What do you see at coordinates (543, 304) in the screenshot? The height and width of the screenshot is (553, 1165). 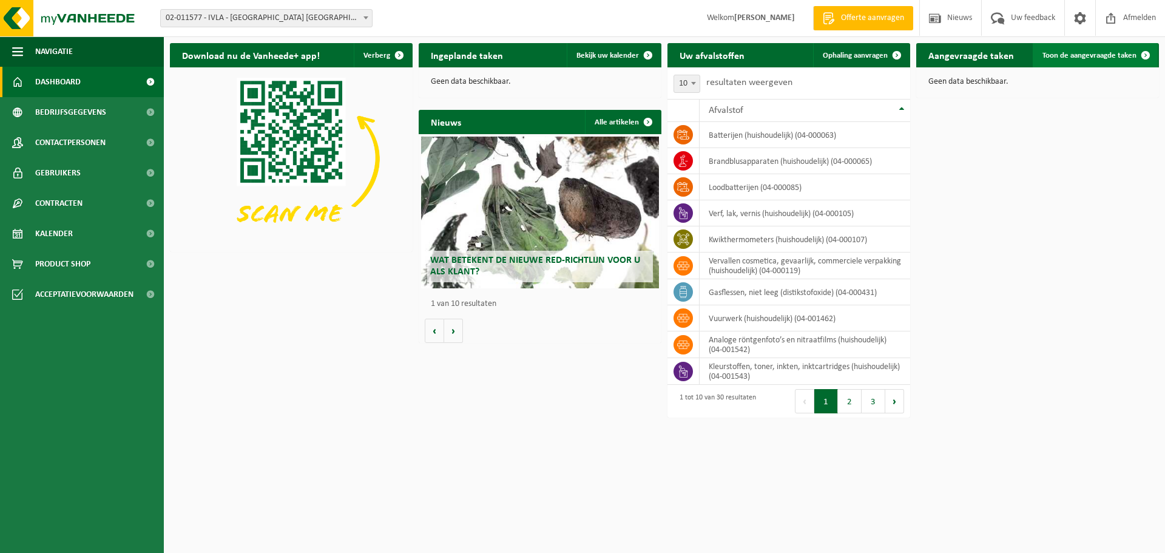 I see `p: 1 van 10 resultaten` at bounding box center [543, 304].